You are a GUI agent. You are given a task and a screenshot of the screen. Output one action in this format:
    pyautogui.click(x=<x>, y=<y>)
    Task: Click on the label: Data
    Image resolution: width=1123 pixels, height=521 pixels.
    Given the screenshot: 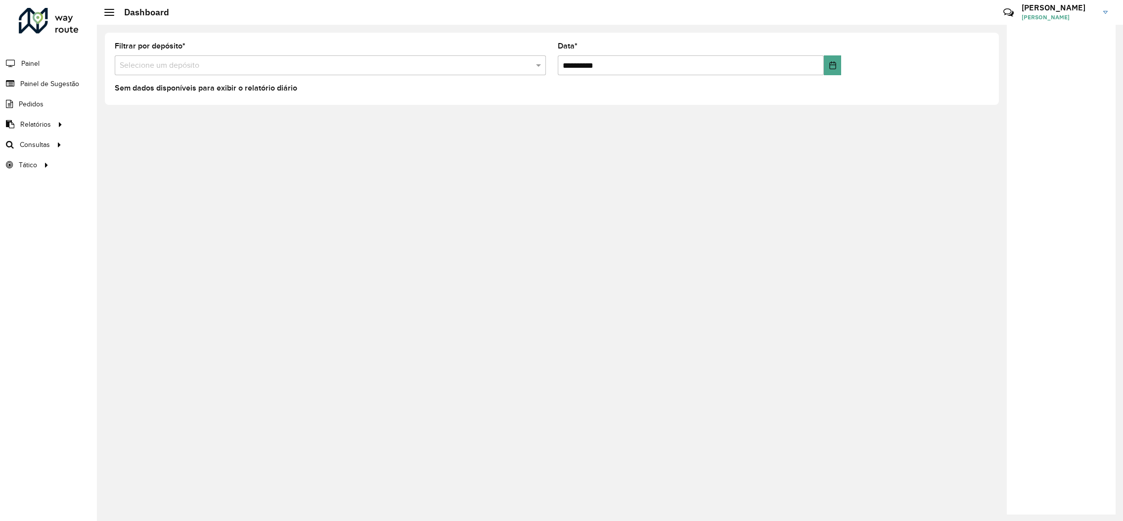 What is the action you would take?
    pyautogui.click(x=568, y=46)
    